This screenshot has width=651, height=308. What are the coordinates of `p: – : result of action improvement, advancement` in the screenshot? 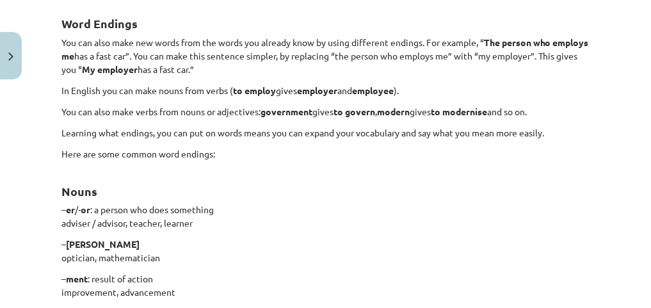 It's located at (325, 286).